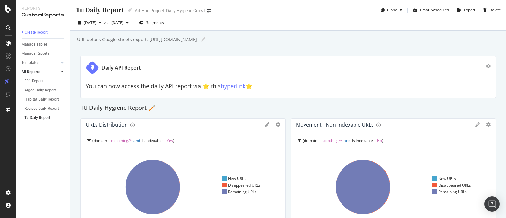 The width and height of the screenshot is (506, 218). I want to click on span: 2025 Sep. 8th, so click(90, 22).